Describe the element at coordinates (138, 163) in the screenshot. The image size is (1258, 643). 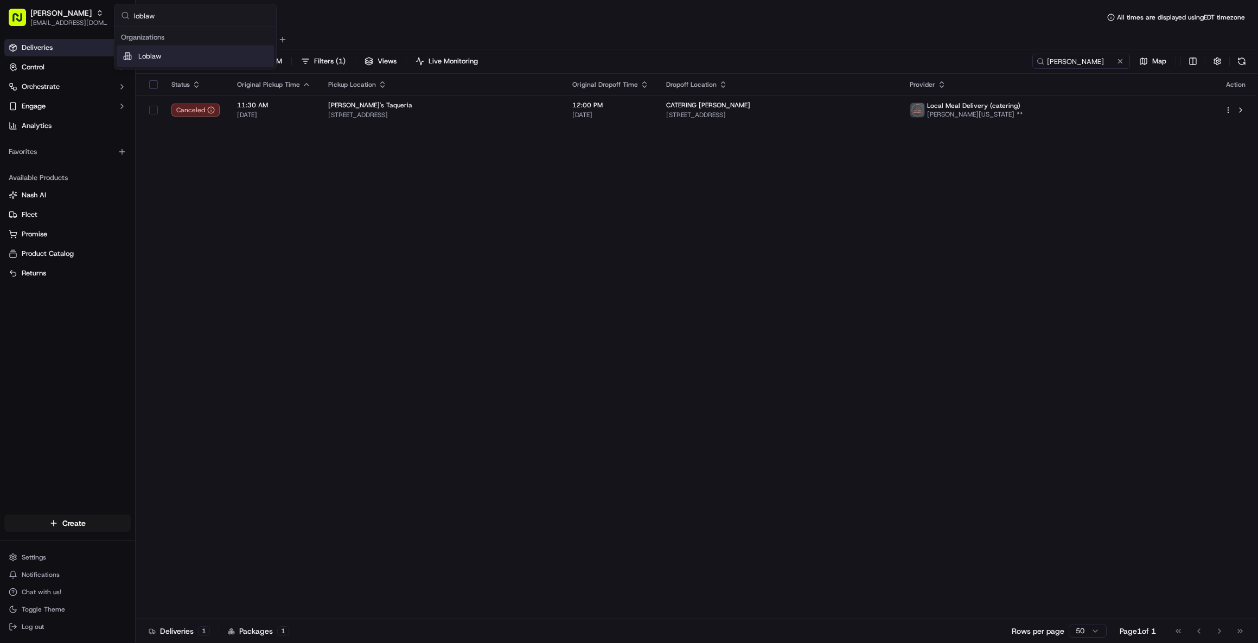
I see `span: API Documentation` at that location.